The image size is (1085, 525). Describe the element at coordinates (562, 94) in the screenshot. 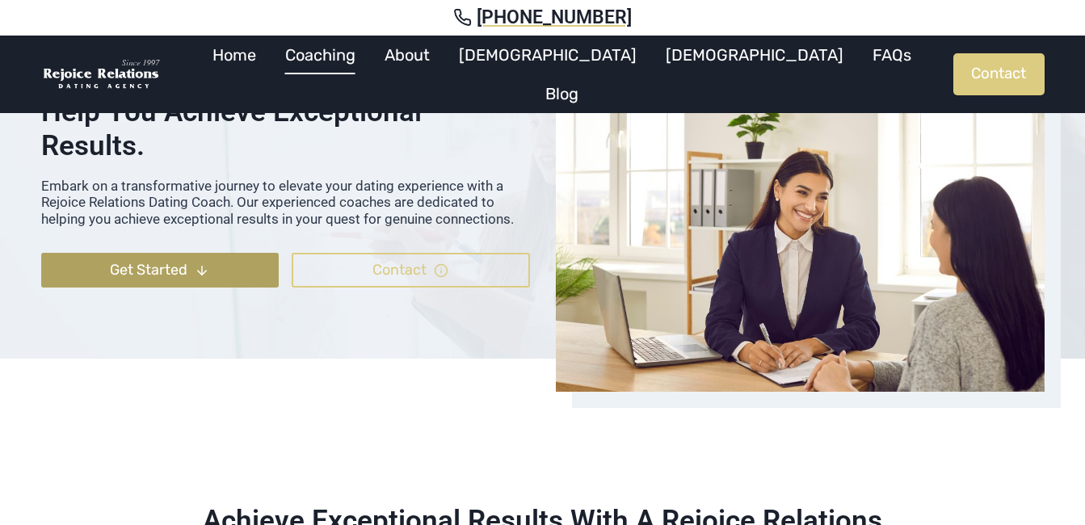

I see `a: Blog` at that location.